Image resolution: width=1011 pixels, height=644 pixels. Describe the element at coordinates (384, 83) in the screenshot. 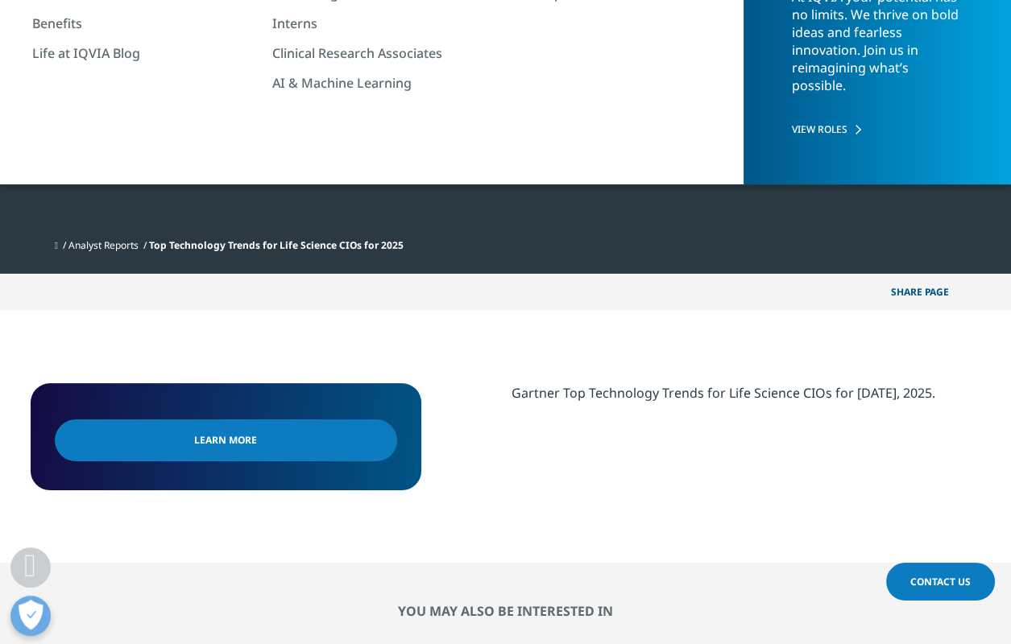

I see `a: AI & Machine Learning` at that location.